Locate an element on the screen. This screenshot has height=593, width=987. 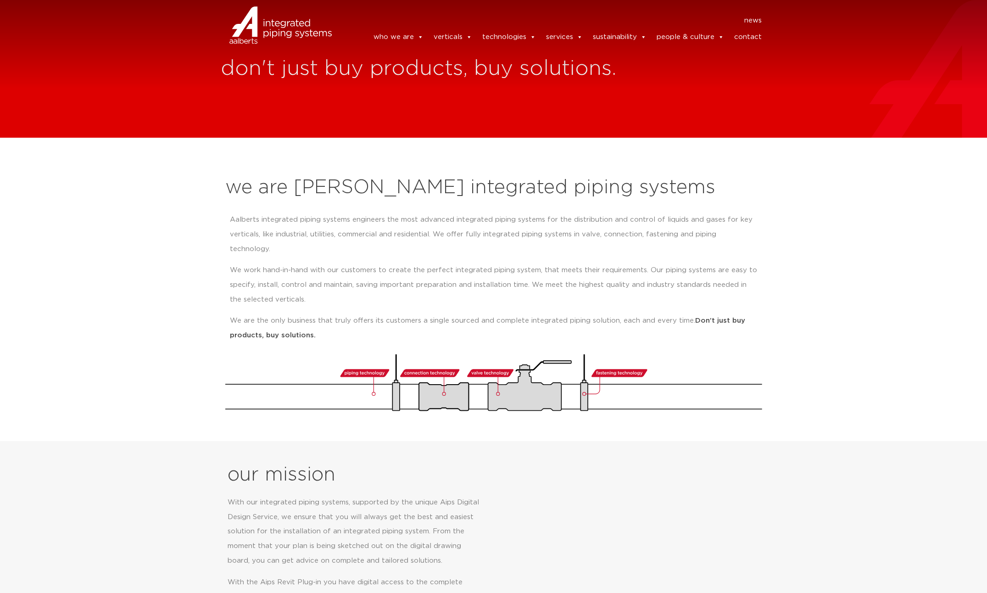
a: people & culture is located at coordinates (690, 37).